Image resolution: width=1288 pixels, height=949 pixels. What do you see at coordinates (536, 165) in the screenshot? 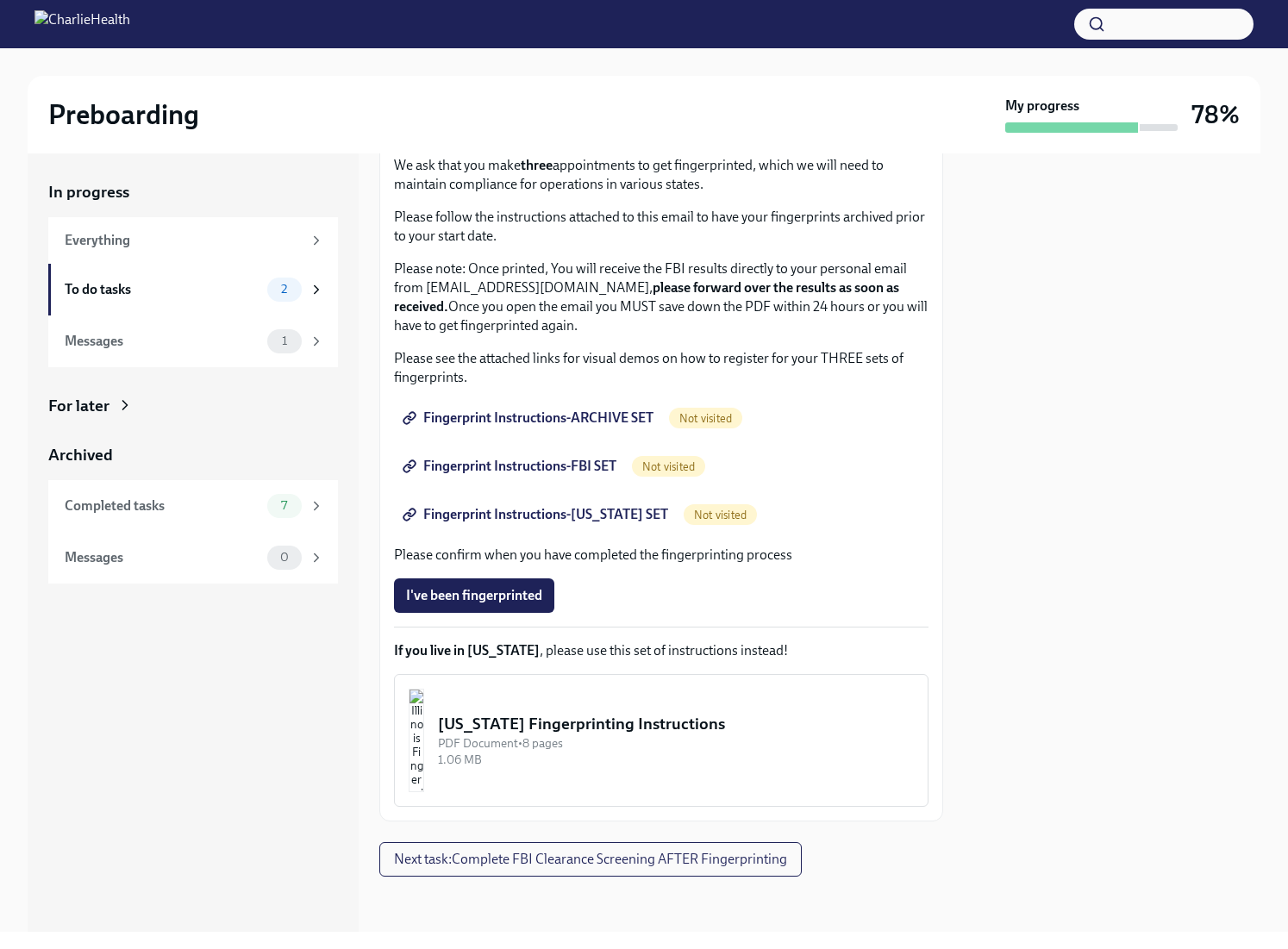
I see `strong: three` at bounding box center [536, 165].